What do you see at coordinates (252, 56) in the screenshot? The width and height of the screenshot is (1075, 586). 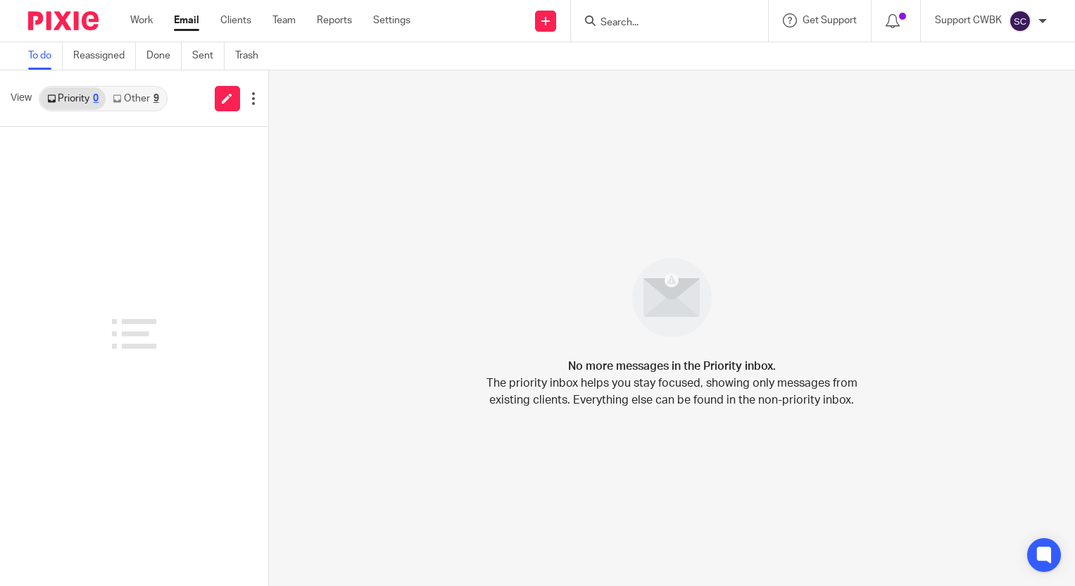 I see `a: Trash` at bounding box center [252, 56].